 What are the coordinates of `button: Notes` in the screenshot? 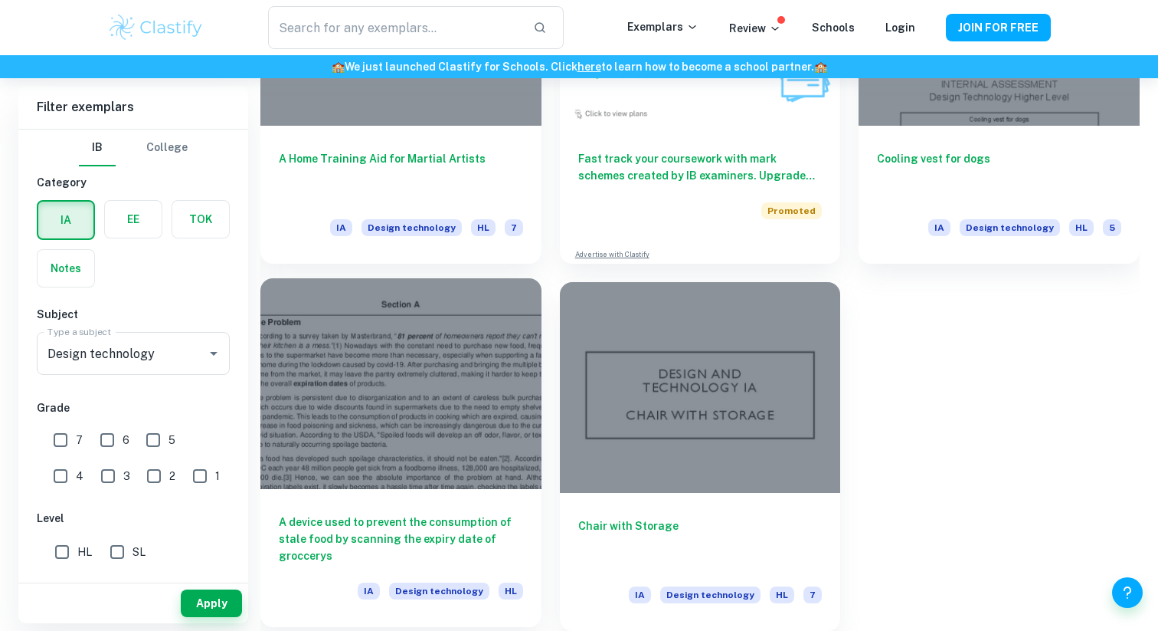 It's located at (66, 268).